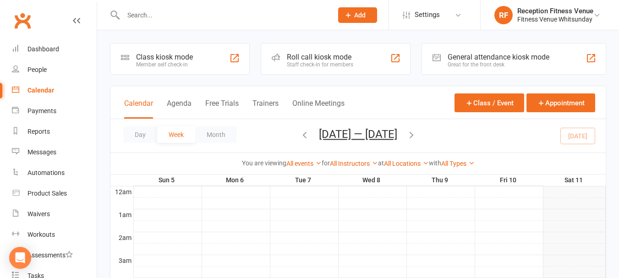 Image resolution: width=619 pixels, height=278 pixels. I want to click on button: Week, so click(176, 135).